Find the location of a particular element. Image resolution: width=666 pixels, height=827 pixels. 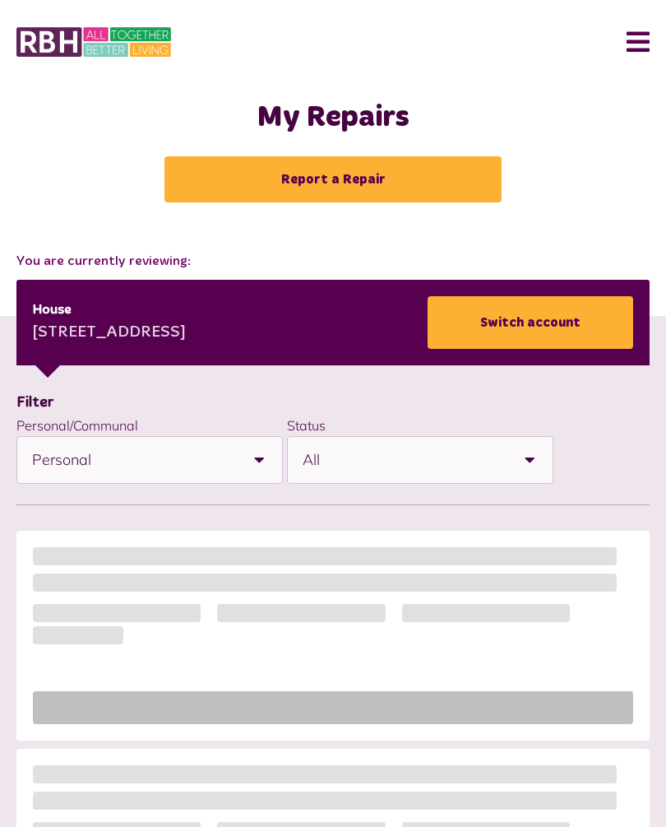

a: Report a Repair is located at coordinates (333, 179).